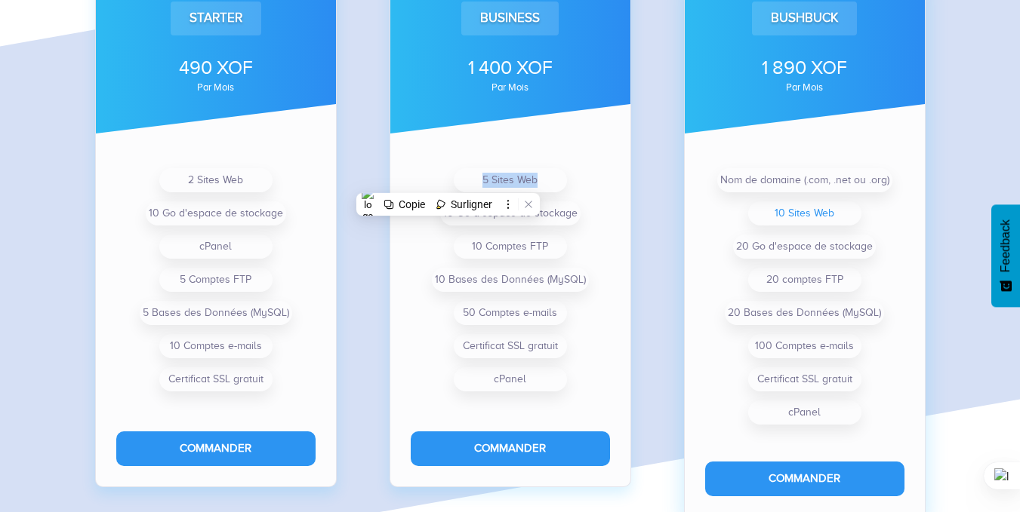 This screenshot has width=1020, height=512. What do you see at coordinates (216, 280) in the screenshot?
I see `li: 5 Comptes FTP` at bounding box center [216, 280].